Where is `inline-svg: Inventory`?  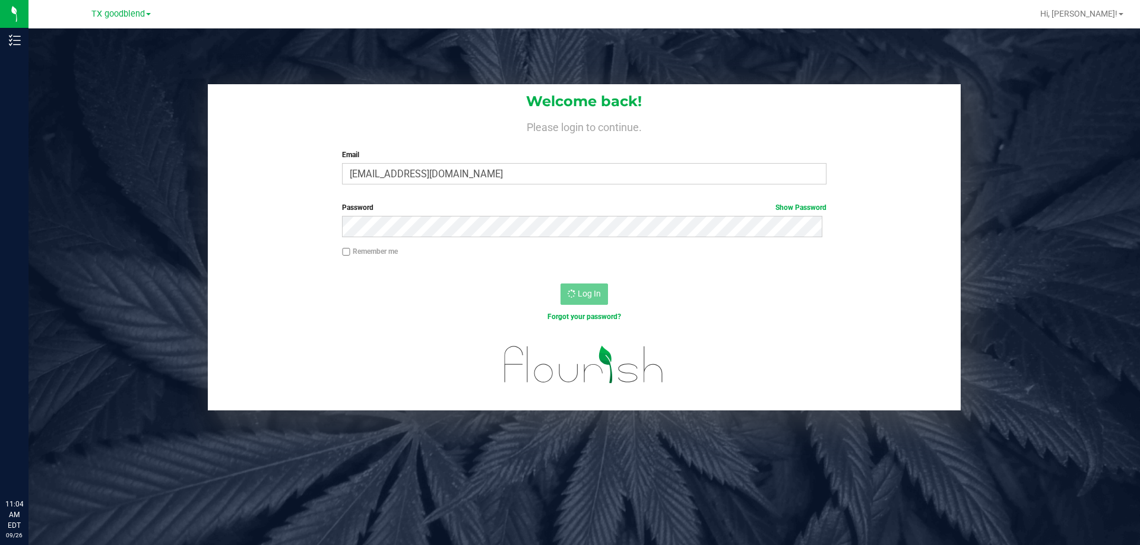
inline-svg: Inventory is located at coordinates (15, 40).